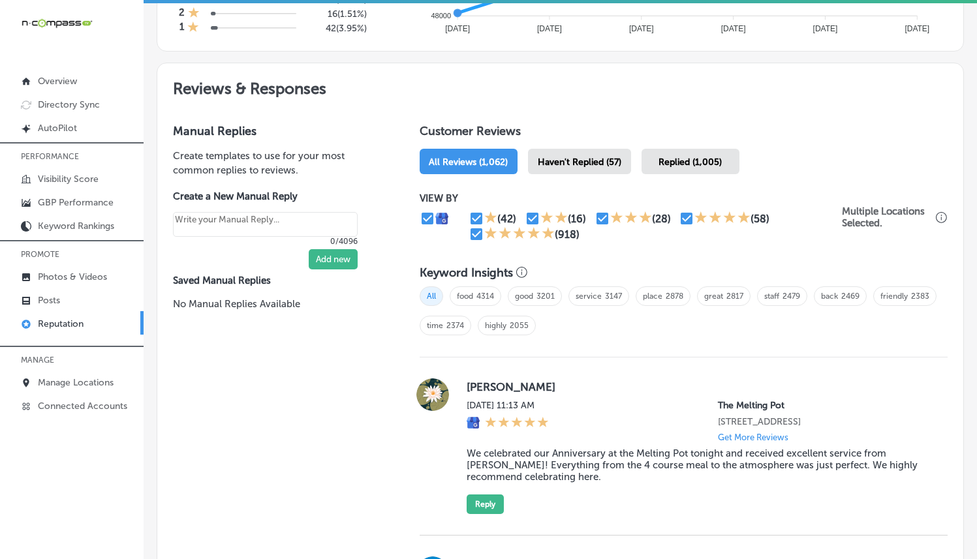  Describe the element at coordinates (723, 219) in the screenshot. I see `div: 4 Stars` at that location.